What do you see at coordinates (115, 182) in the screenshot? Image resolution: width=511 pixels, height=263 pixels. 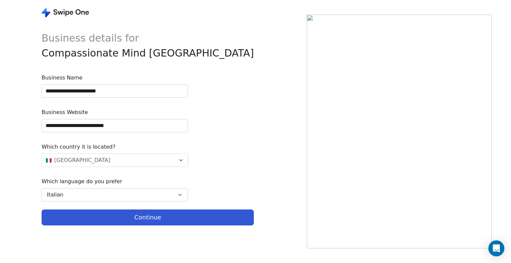 I see `span: Which language do you prefer` at bounding box center [115, 182].